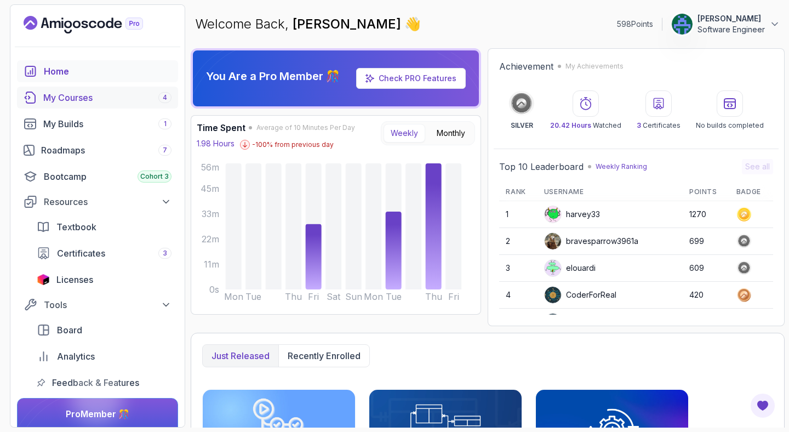  Describe the element at coordinates (659, 125) in the screenshot. I see `p: Certificates` at that location.